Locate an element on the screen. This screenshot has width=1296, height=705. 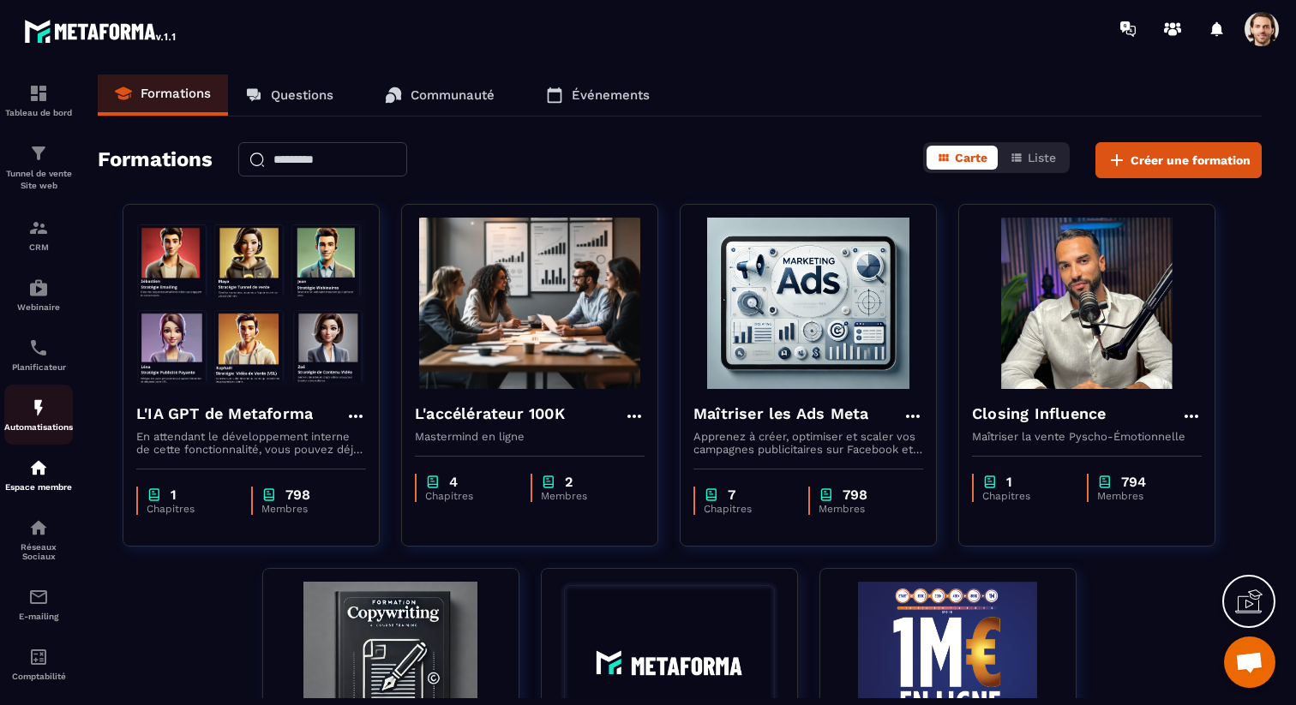
a: accountantaccountantComptabilité is located at coordinates (39, 664).